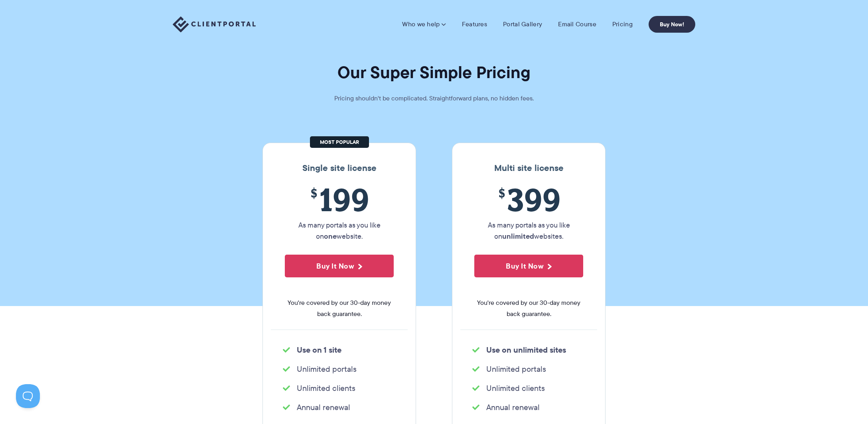 Image resolution: width=868 pixels, height=424 pixels. What do you see at coordinates (319, 350) in the screenshot?
I see `strong: Use on 1 site` at bounding box center [319, 350].